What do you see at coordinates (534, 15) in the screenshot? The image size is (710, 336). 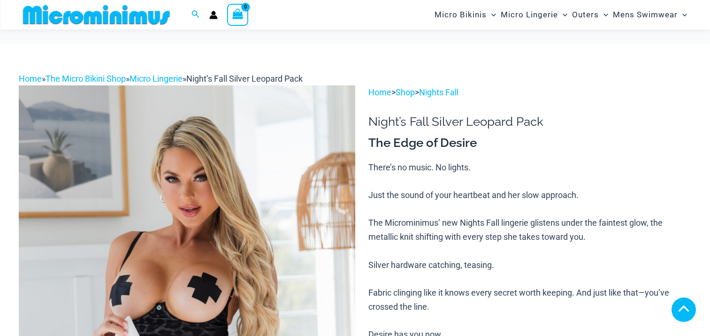 I see `a: Micro LingerieMenu ToggleMenu Toggle` at bounding box center [534, 15].